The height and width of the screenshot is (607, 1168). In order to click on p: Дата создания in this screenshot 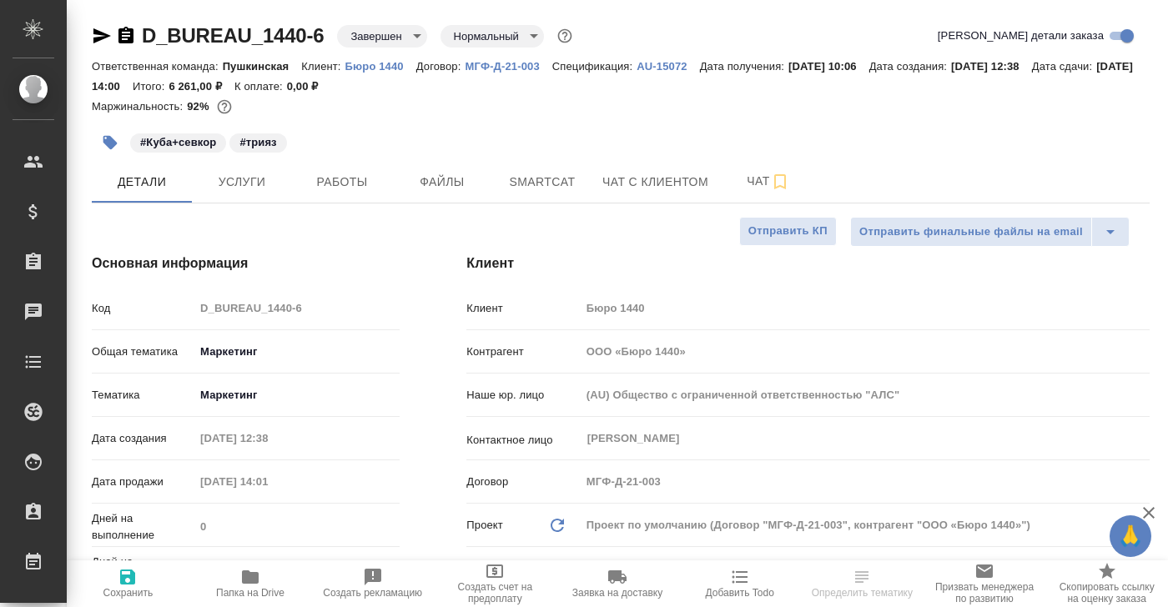, I will do `click(143, 439)`.